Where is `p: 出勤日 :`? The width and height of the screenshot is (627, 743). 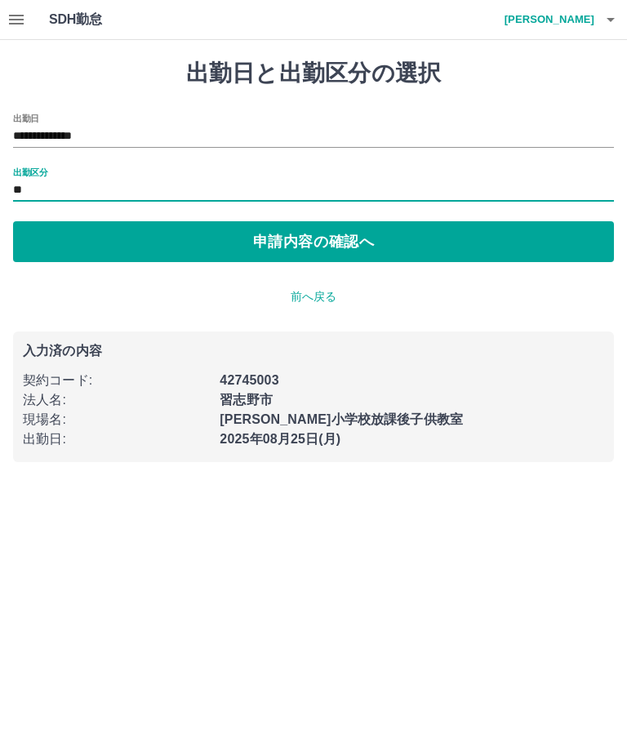
p: 出勤日 : is located at coordinates (116, 440).